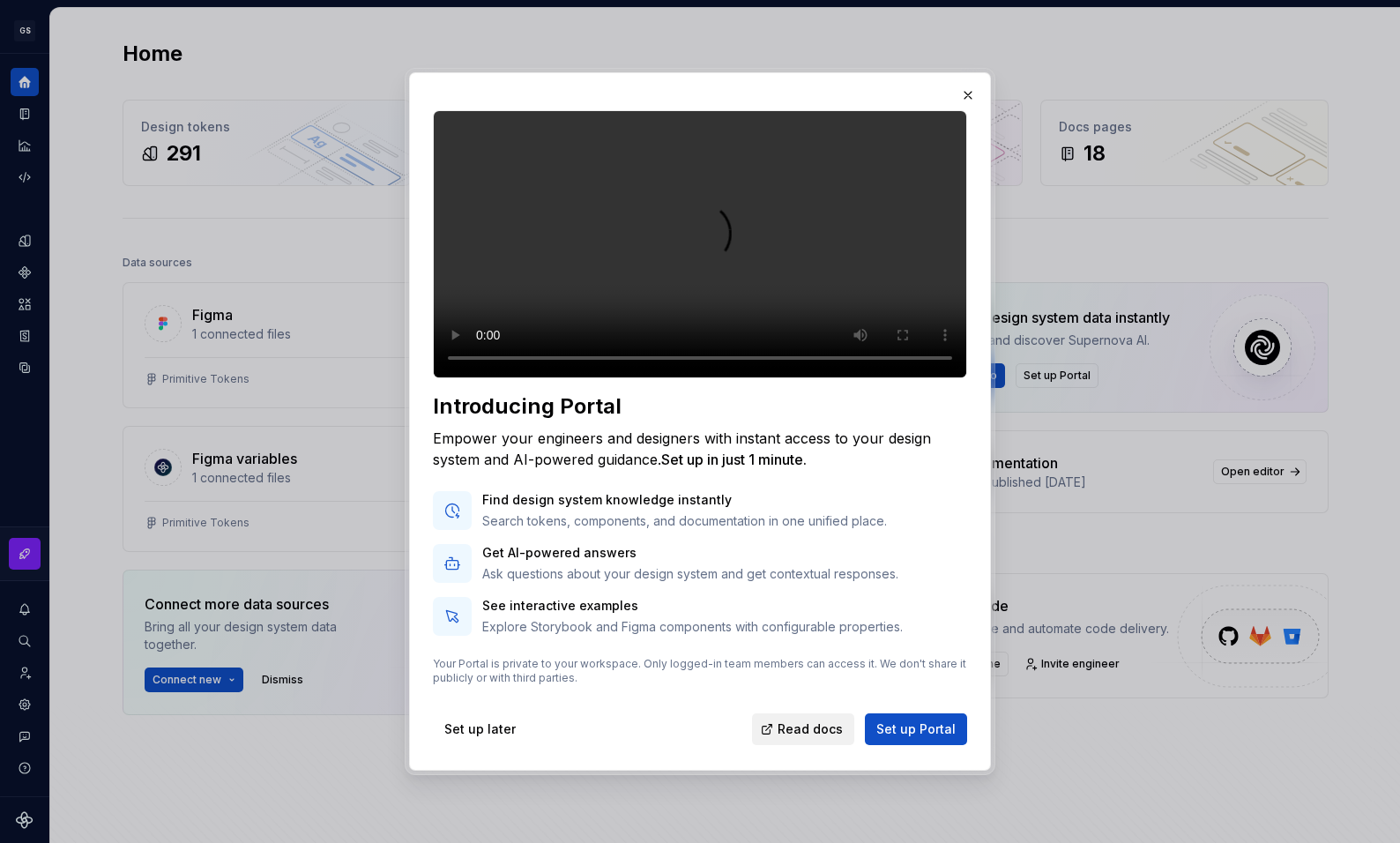  What do you see at coordinates (733, 460) in the screenshot?
I see `span: Set up in just 1 minute.` at bounding box center [733, 460].